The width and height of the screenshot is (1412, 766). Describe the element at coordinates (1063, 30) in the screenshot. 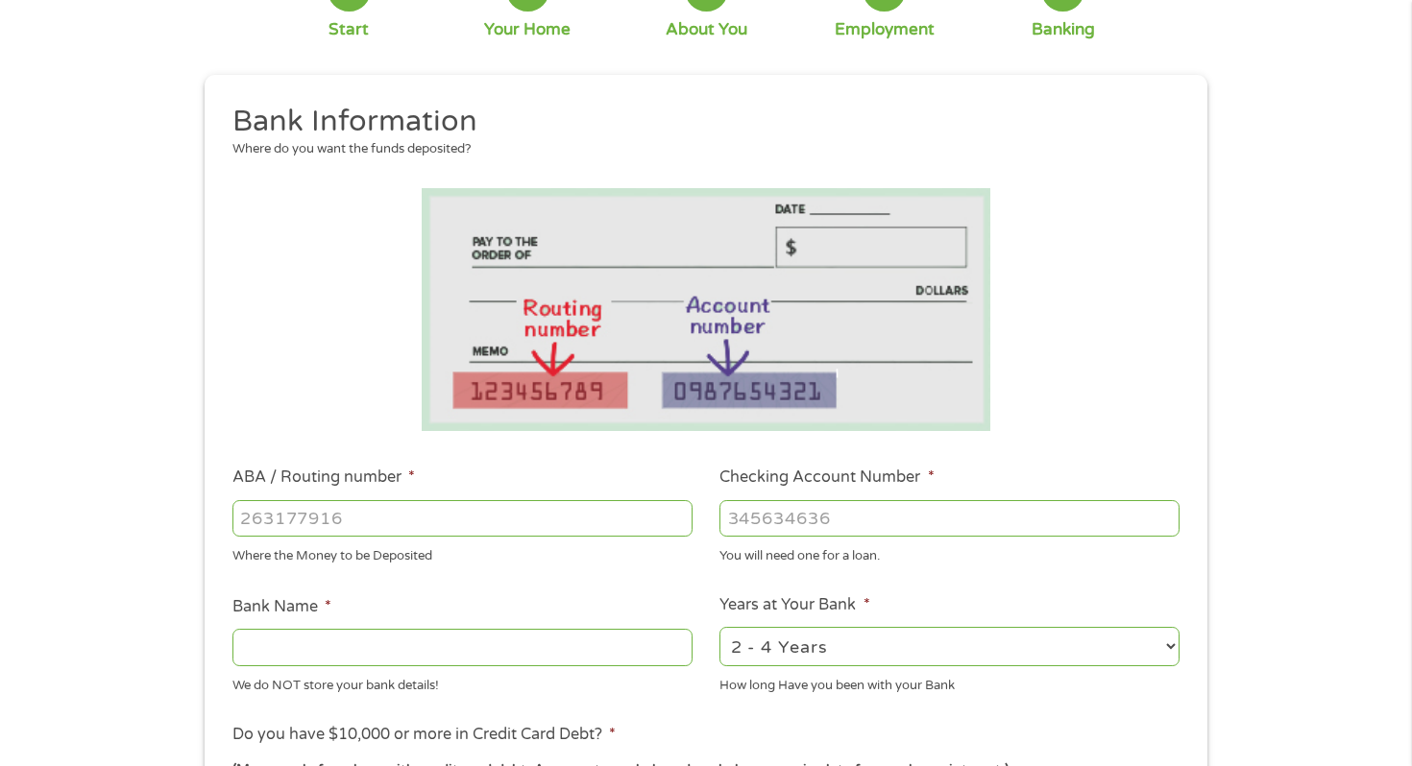

I see `div: Banking` at that location.